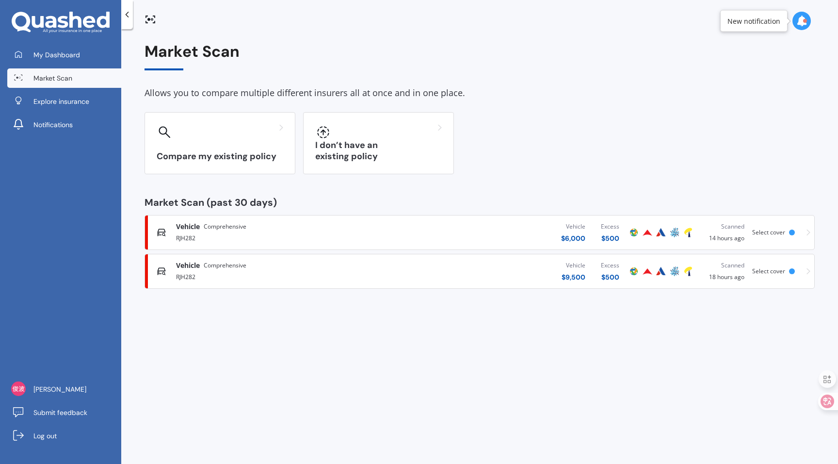 The image size is (838, 464). What do you see at coordinates (18, 389) in the screenshot?
I see `img: ACg8ocJYd-OdJV8tI3ZHKFnLFxDSf2Svs0t5tWgsW6vyweAnVAw2=s96-c` at bounding box center [18, 389].